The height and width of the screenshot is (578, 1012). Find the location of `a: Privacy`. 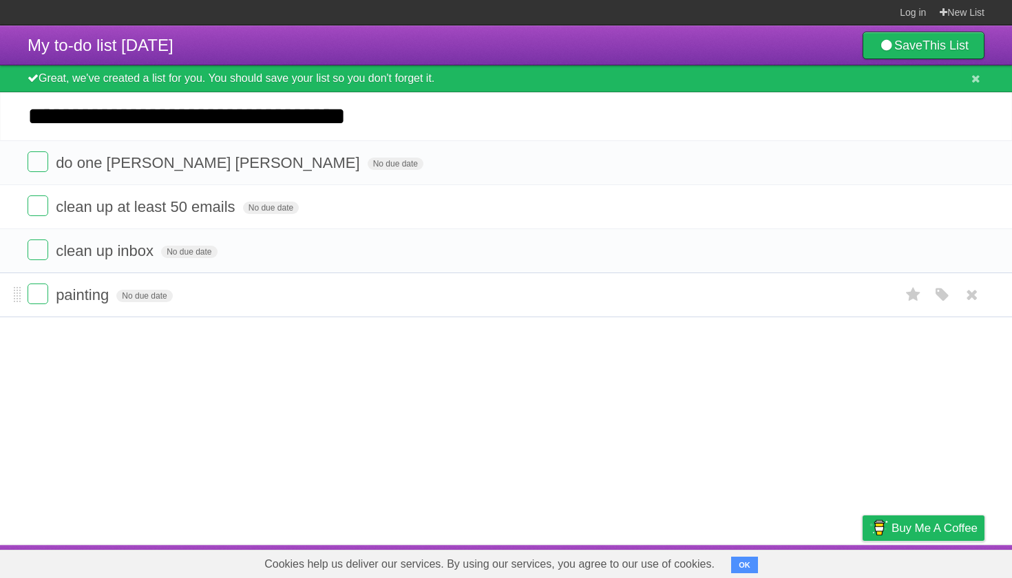

a: Privacy is located at coordinates (863, 562).